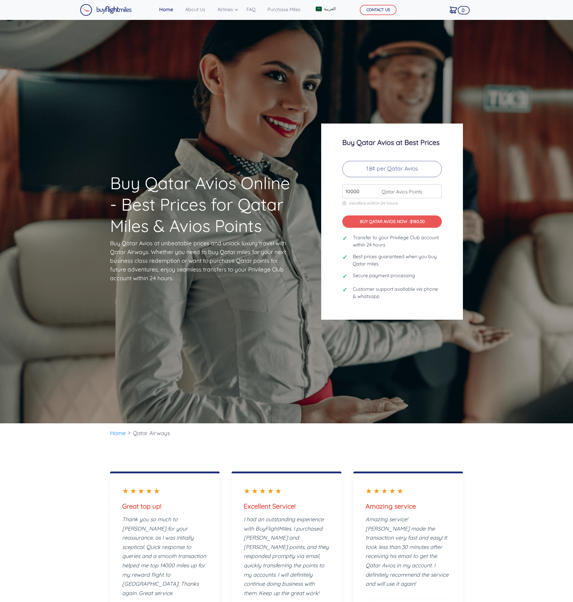 The image size is (573, 602). Describe the element at coordinates (204, 187) in the screenshot. I see `h1: Buy Qatar Avios Online - Best Prices for Qatar Miles & Avios Points` at that location.